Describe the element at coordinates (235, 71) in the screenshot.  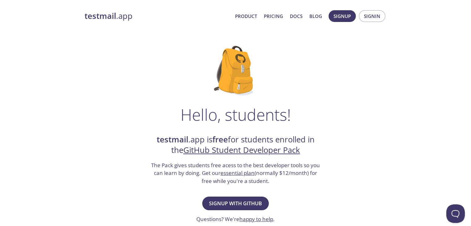
I see `img: github-student-backpack.png` at that location.